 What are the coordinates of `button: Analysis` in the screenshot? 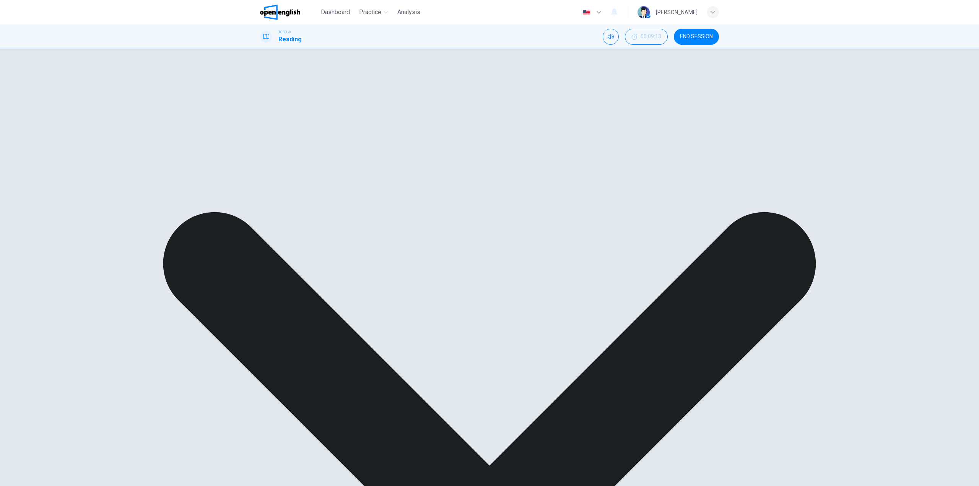 It's located at (409, 12).